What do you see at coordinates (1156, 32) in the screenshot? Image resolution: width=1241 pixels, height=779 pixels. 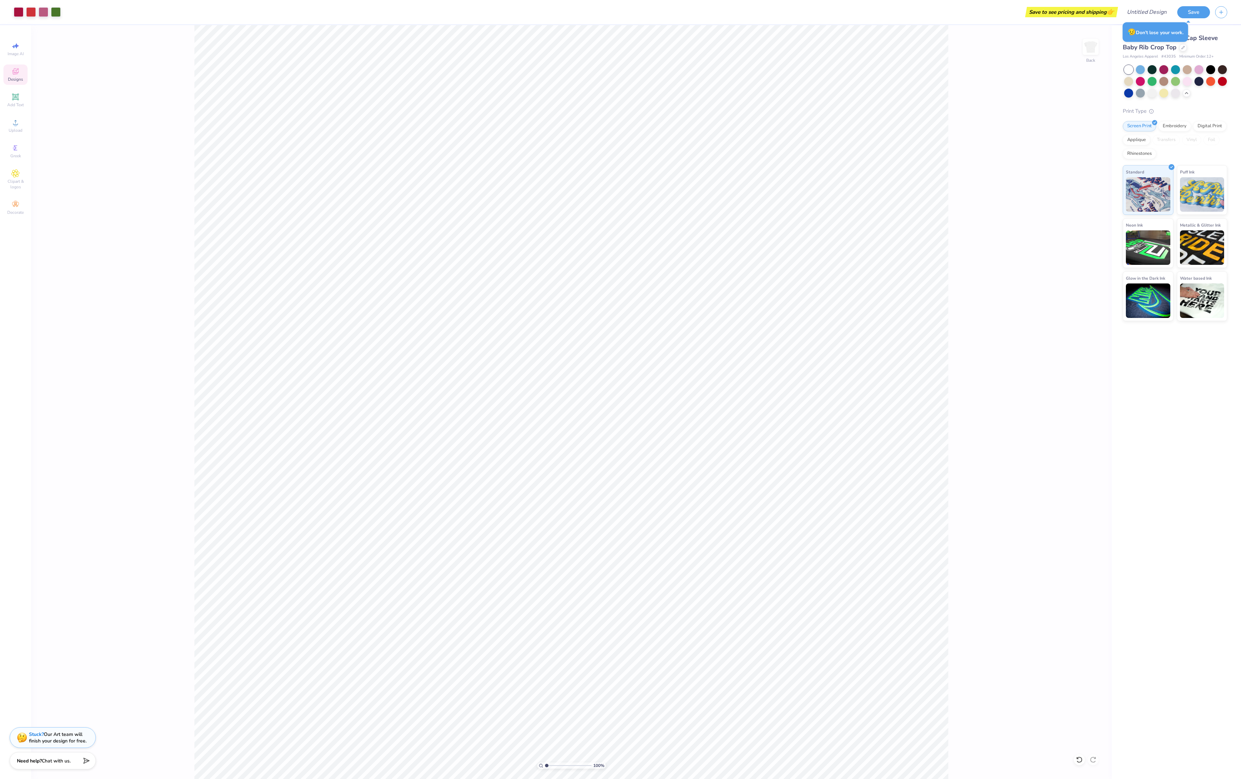 I see `div: Don’t lose your work.` at bounding box center [1156, 32].